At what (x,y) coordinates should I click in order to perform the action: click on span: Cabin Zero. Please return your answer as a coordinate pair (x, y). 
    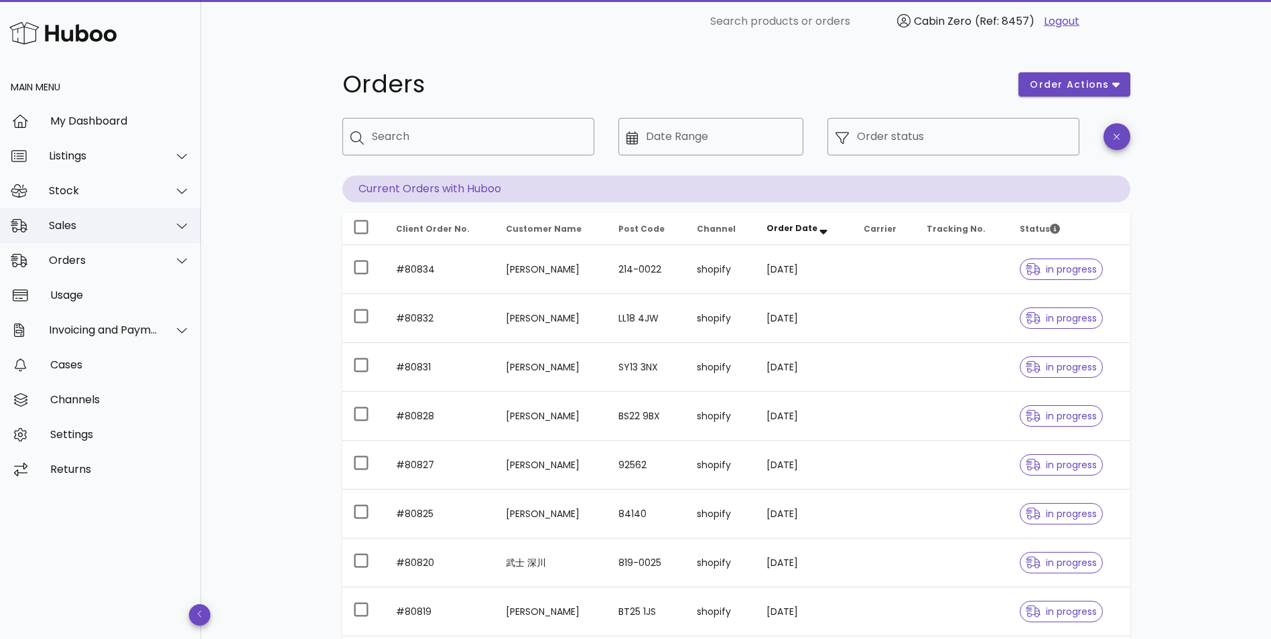
    Looking at the image, I should click on (943, 21).